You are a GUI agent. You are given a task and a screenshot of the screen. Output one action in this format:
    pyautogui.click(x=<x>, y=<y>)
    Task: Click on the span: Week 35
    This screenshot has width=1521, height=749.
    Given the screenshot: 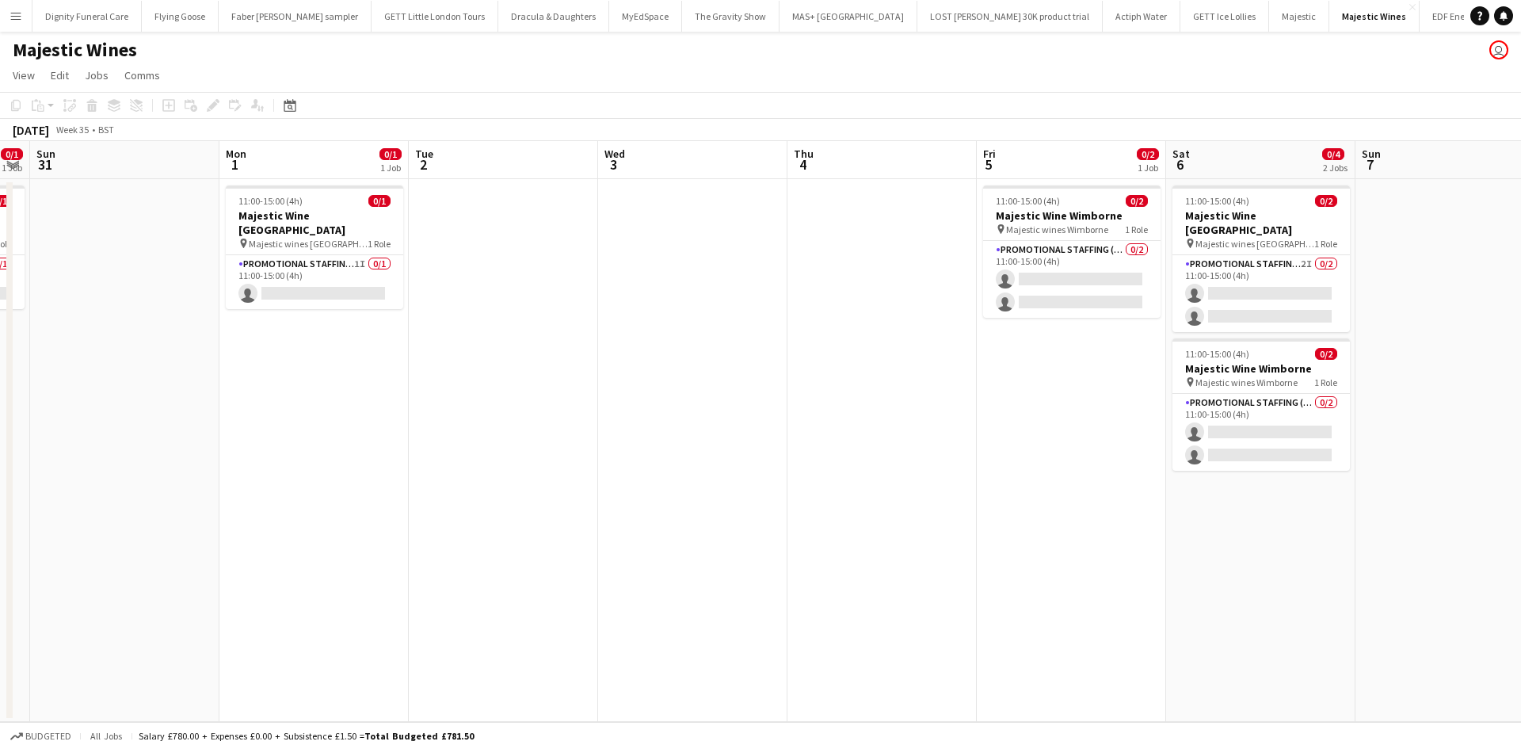 What is the action you would take?
    pyautogui.click(x=72, y=129)
    